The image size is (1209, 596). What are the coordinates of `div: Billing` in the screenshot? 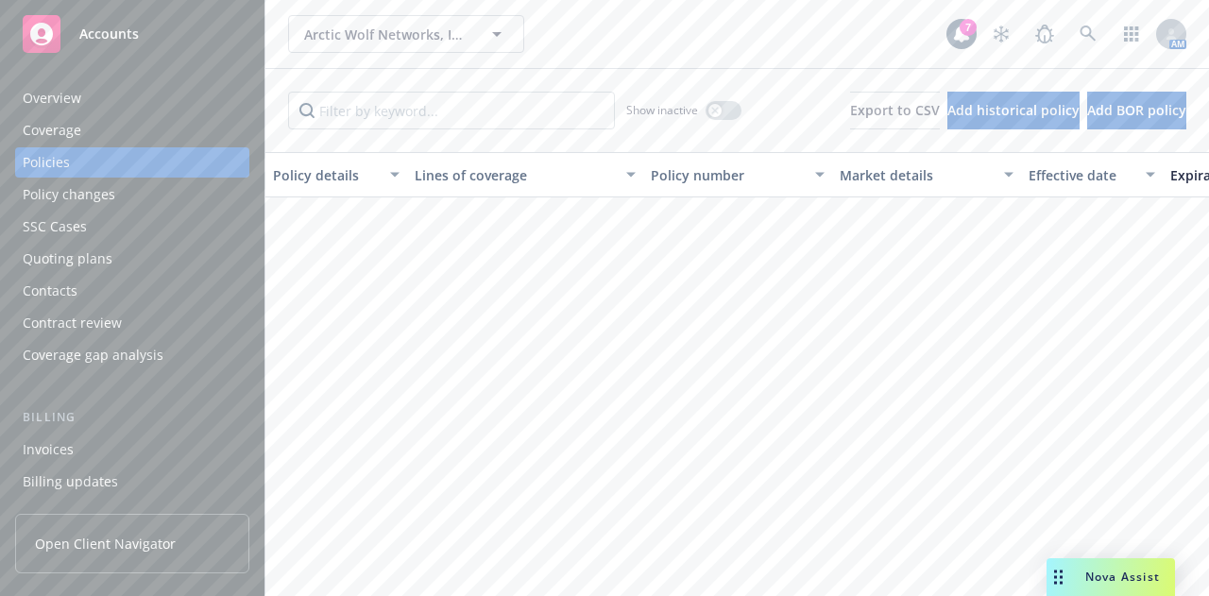 It's located at (132, 418).